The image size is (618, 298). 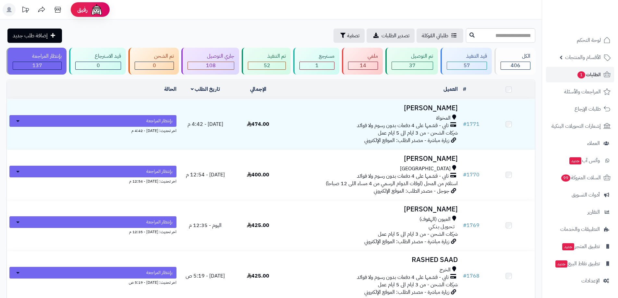 What do you see at coordinates (267, 65) in the screenshot?
I see `span: 52` at bounding box center [267, 65].